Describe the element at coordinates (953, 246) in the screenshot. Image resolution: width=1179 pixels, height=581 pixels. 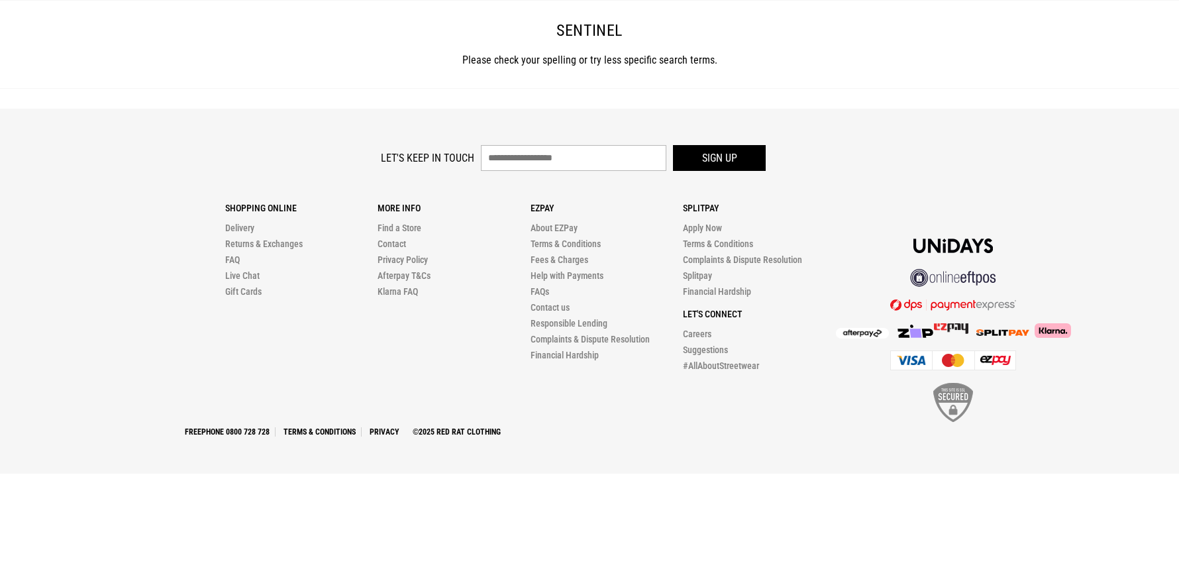
I see `img: Unidays` at that location.